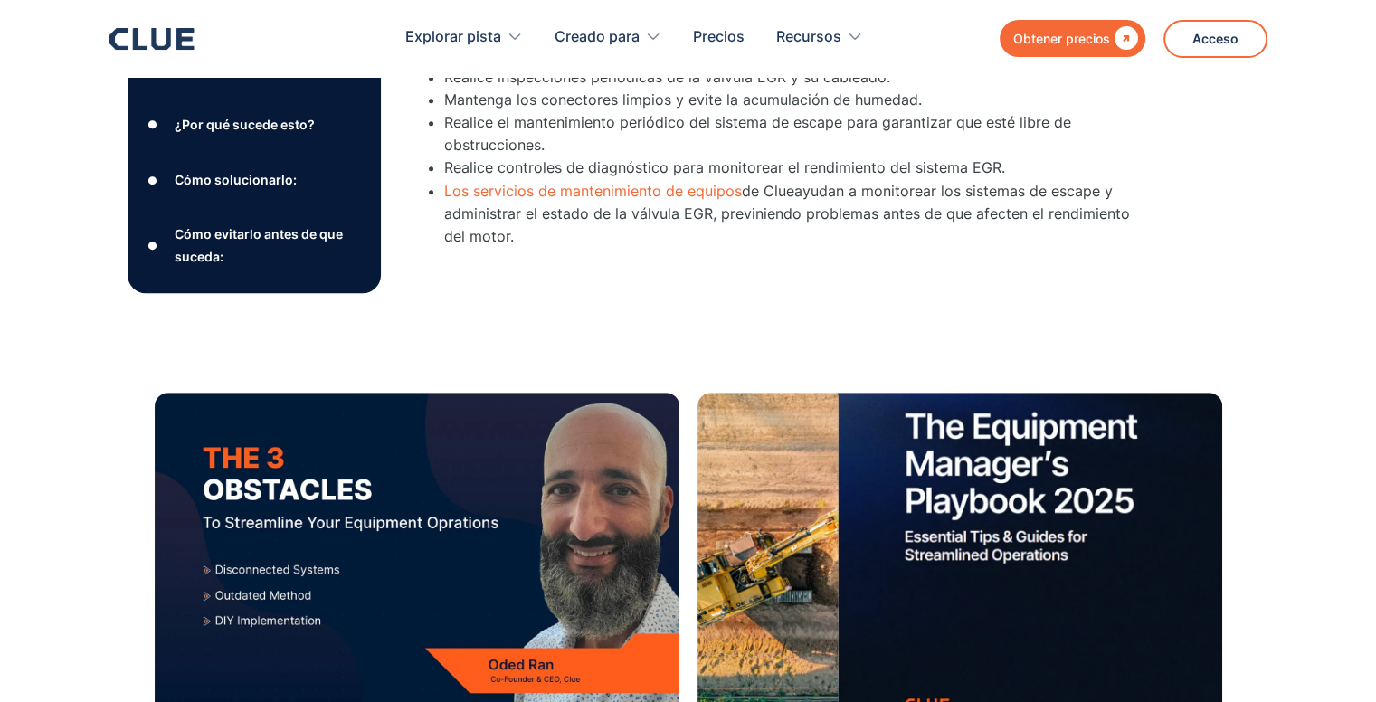 This screenshot has width=1376, height=702. I want to click on font: Realice inspecciones periódicas de la válvula EGR y su cableado., so click(667, 77).